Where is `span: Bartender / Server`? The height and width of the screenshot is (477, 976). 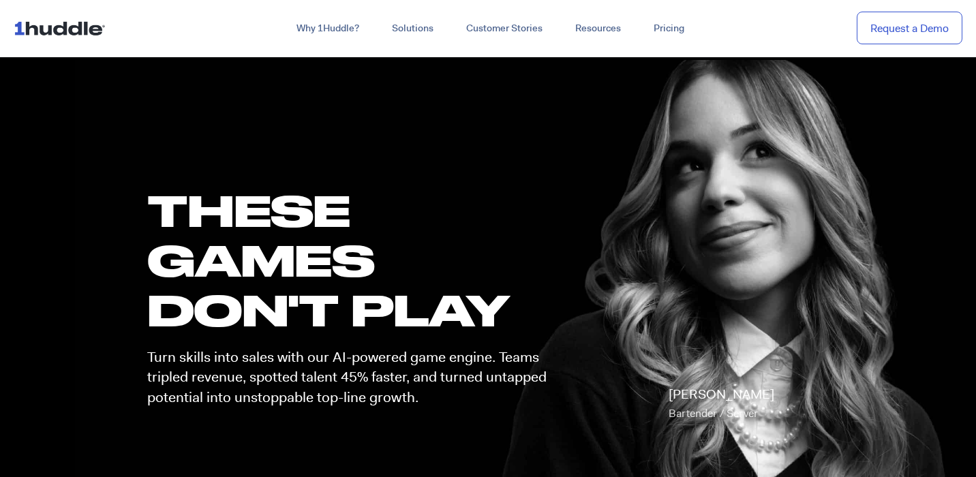
span: Bartender / Server is located at coordinates (713, 413).